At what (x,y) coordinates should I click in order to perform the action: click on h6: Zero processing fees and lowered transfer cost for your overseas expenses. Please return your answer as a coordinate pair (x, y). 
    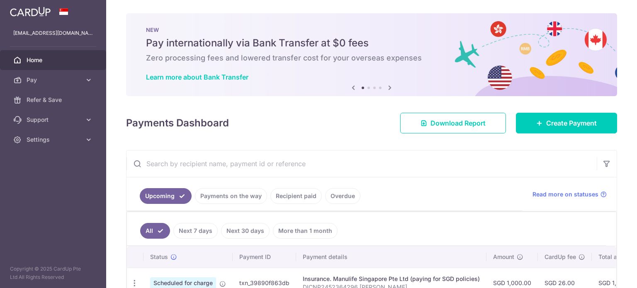
    Looking at the image, I should click on (371, 58).